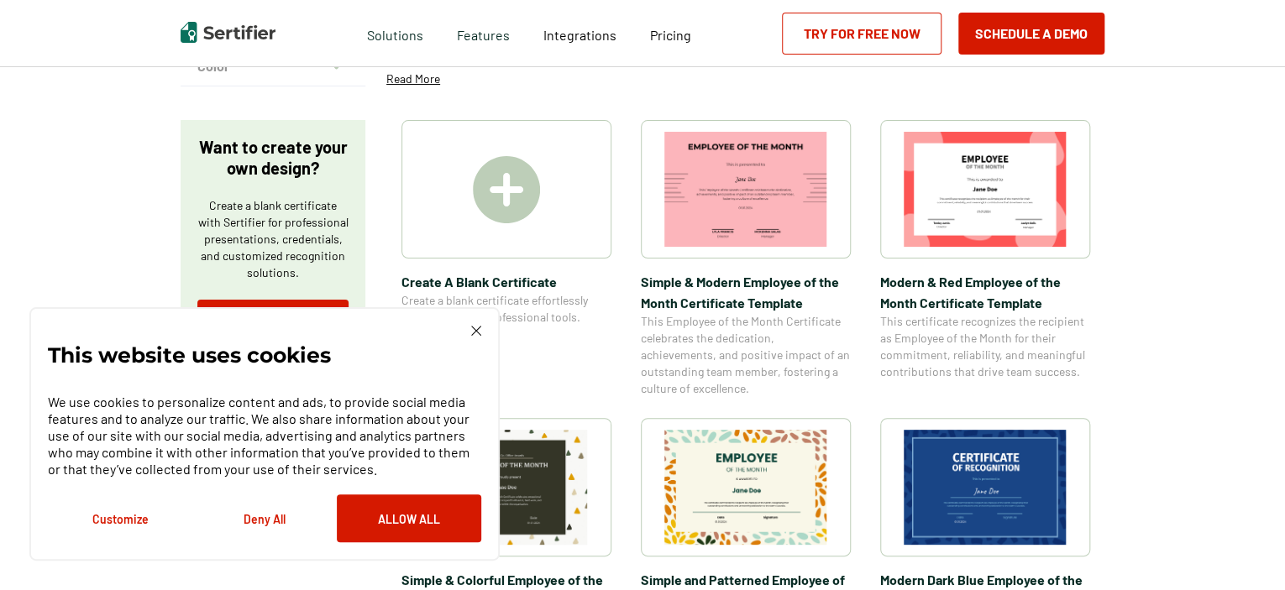 The width and height of the screenshot is (1285, 590). I want to click on p: Want to create your own design?, so click(273, 158).